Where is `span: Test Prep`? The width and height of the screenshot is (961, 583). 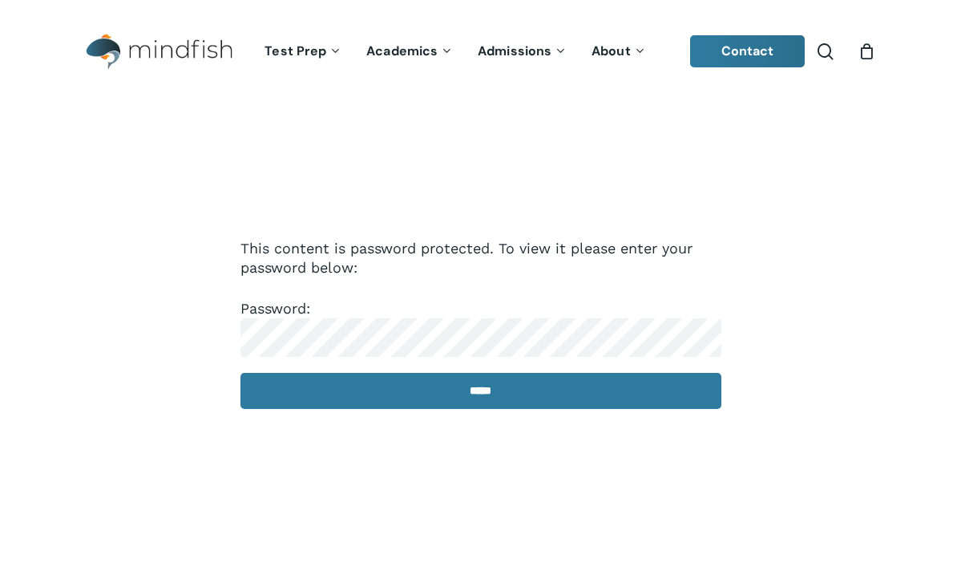
span: Test Prep is located at coordinates (295, 51).